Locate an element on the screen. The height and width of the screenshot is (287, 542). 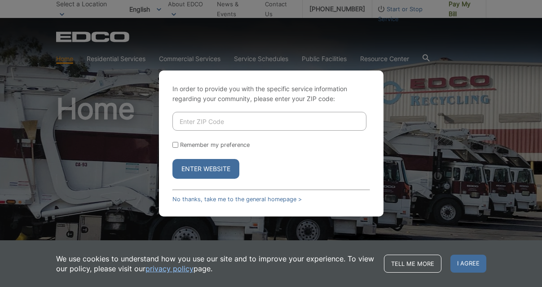
p: In order to provide you with the specific service information regarding your community, please en... is located at coordinates (271, 94).